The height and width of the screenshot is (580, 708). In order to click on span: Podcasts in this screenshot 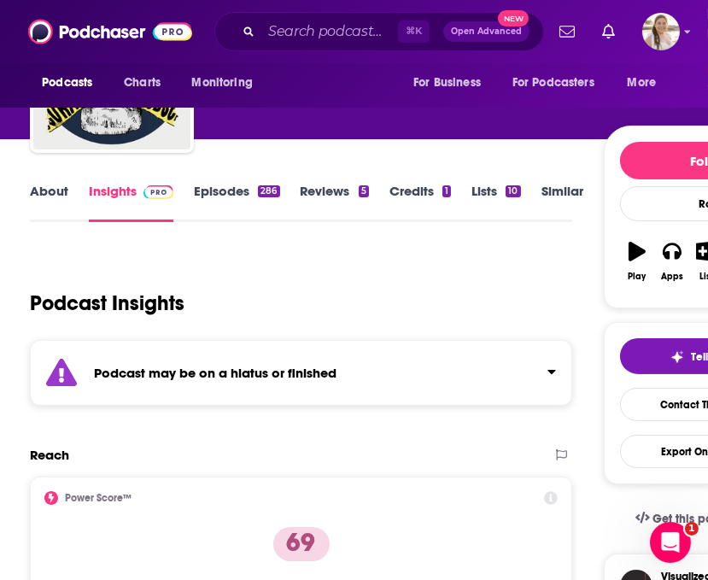, I will do `click(67, 83)`.